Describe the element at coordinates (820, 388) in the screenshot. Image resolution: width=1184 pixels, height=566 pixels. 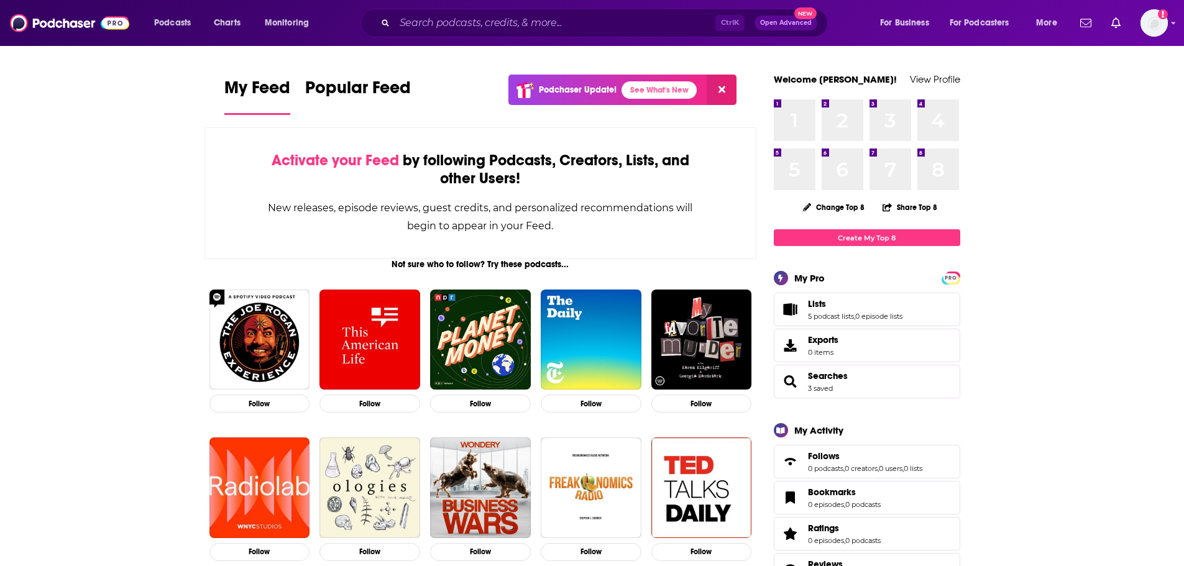
I see `a: 3 saved` at that location.